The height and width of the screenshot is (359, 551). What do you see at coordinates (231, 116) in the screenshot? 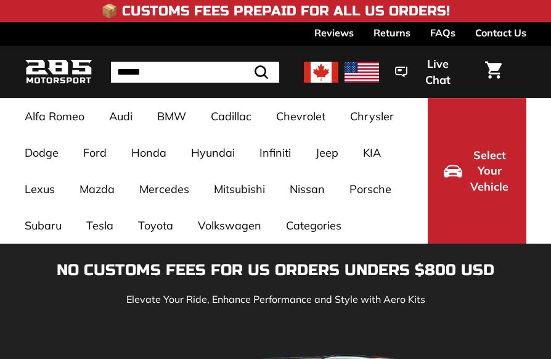
I see `a: Cadillac` at bounding box center [231, 116].